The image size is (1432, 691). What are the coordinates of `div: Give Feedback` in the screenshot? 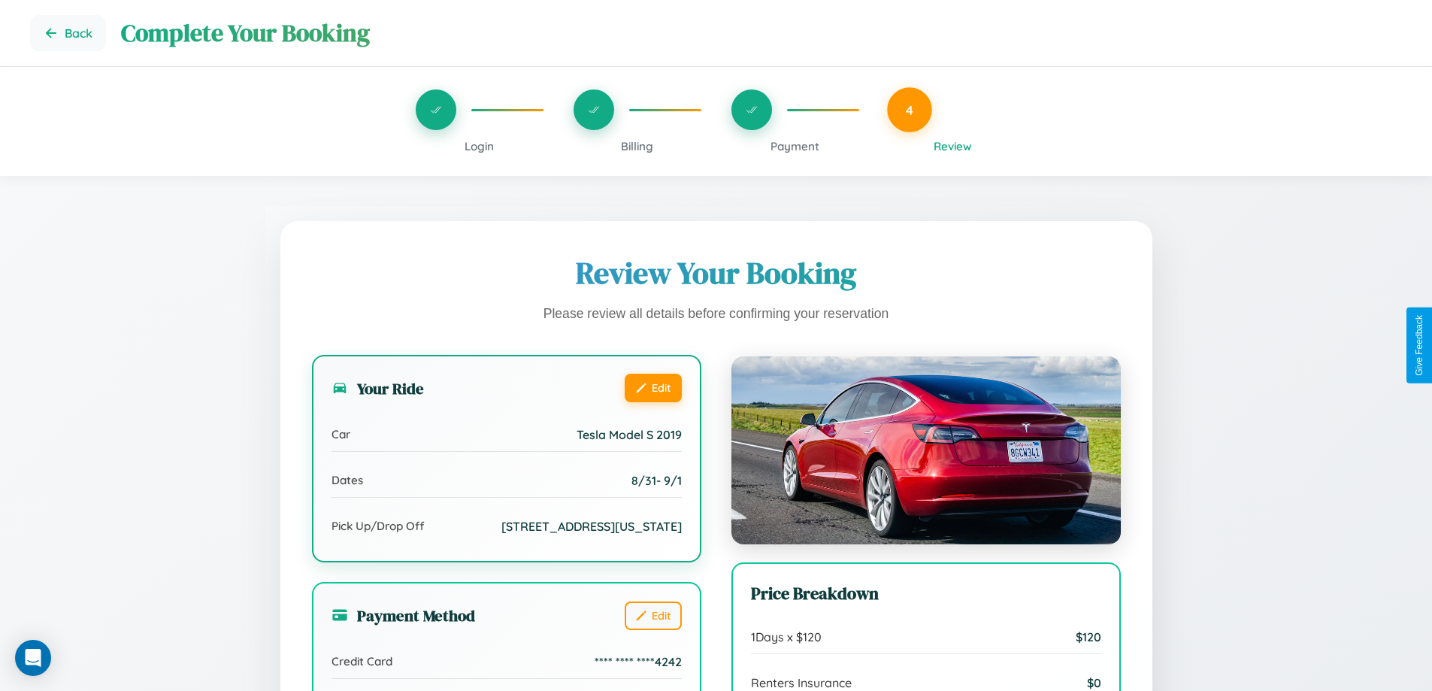 It's located at (1419, 345).